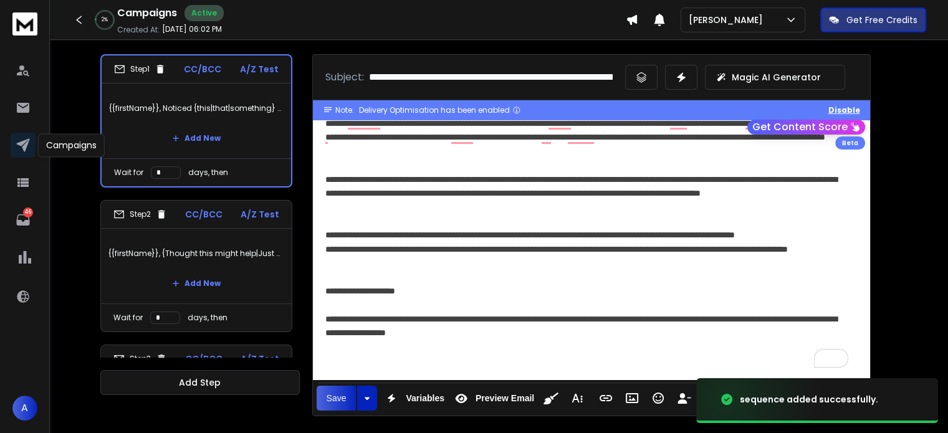 This screenshot has width=948, height=433. What do you see at coordinates (606, 398) in the screenshot?
I see `button: Insert Link (Ctrl+K)` at bounding box center [606, 398].